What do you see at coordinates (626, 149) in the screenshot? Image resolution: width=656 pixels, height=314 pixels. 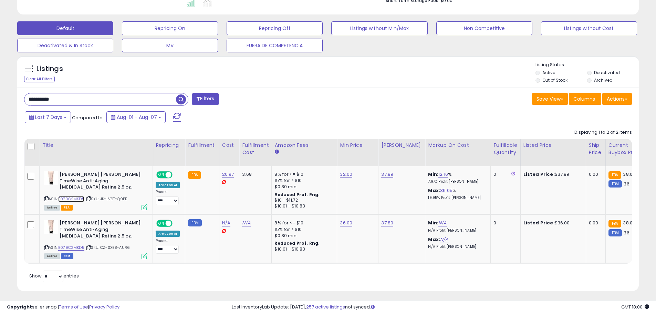 I see `div: Current Buybox Price` at bounding box center [626, 149].